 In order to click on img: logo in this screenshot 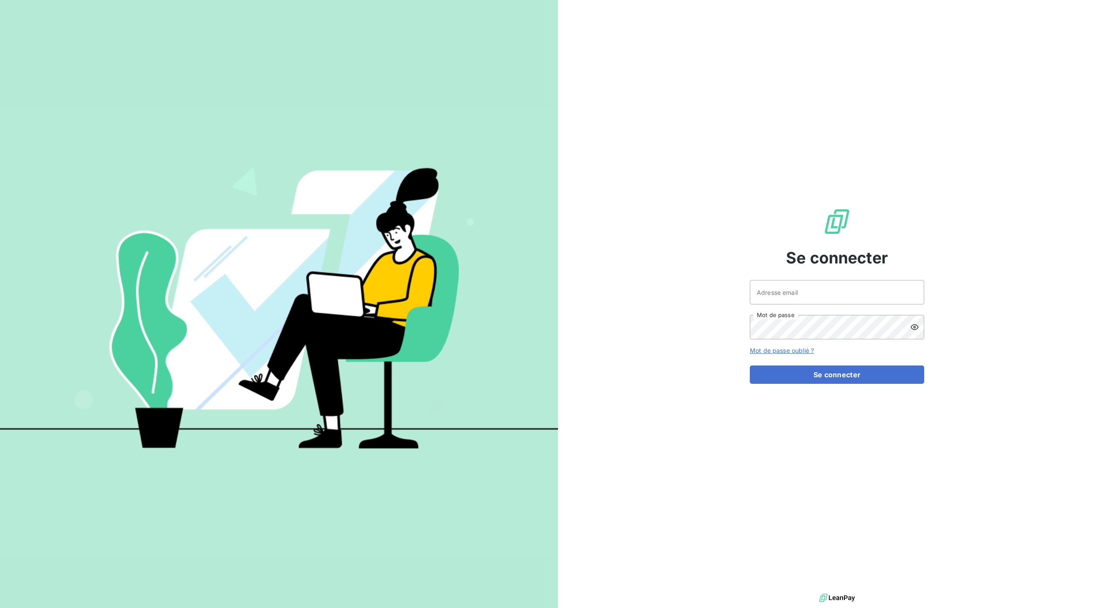, I will do `click(837, 598)`.